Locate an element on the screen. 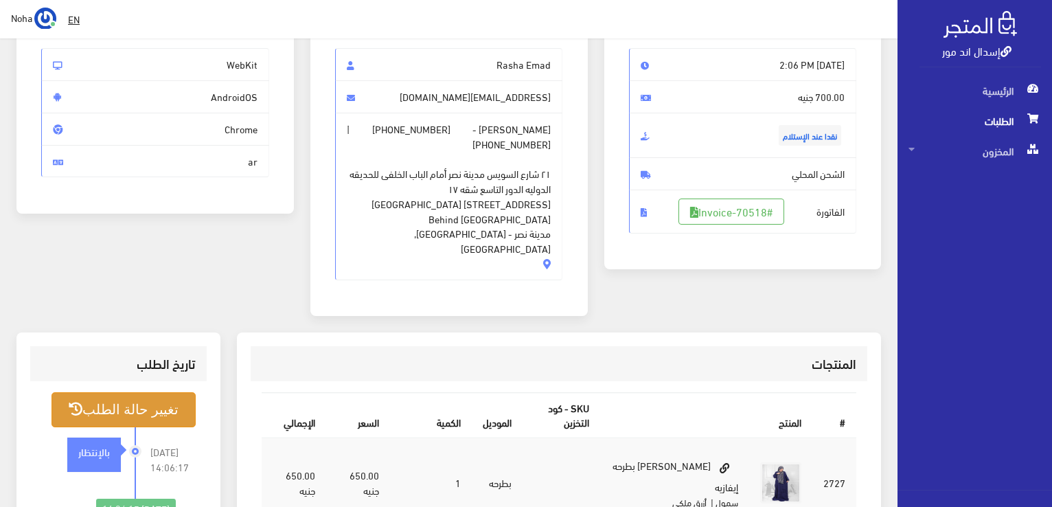  h3: المنتجات is located at coordinates (559, 363).